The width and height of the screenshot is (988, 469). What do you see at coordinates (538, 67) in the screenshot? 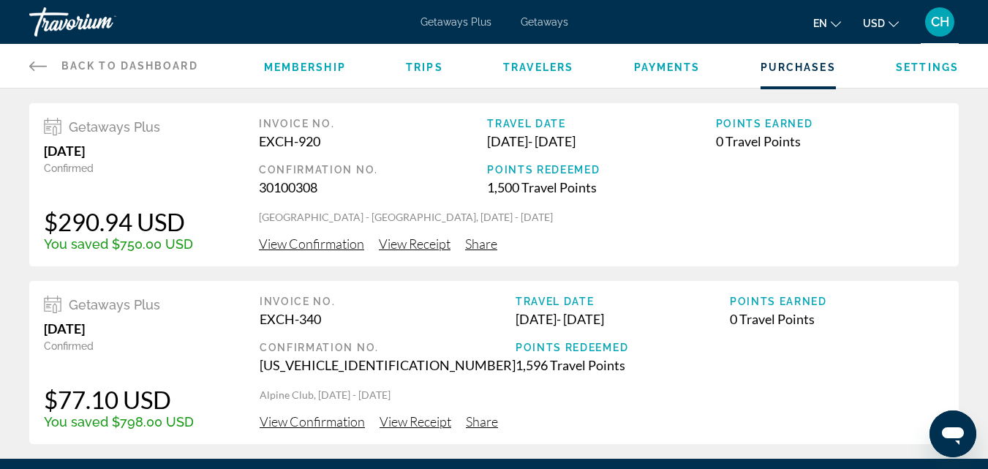
I see `a: Travelers` at bounding box center [538, 67].